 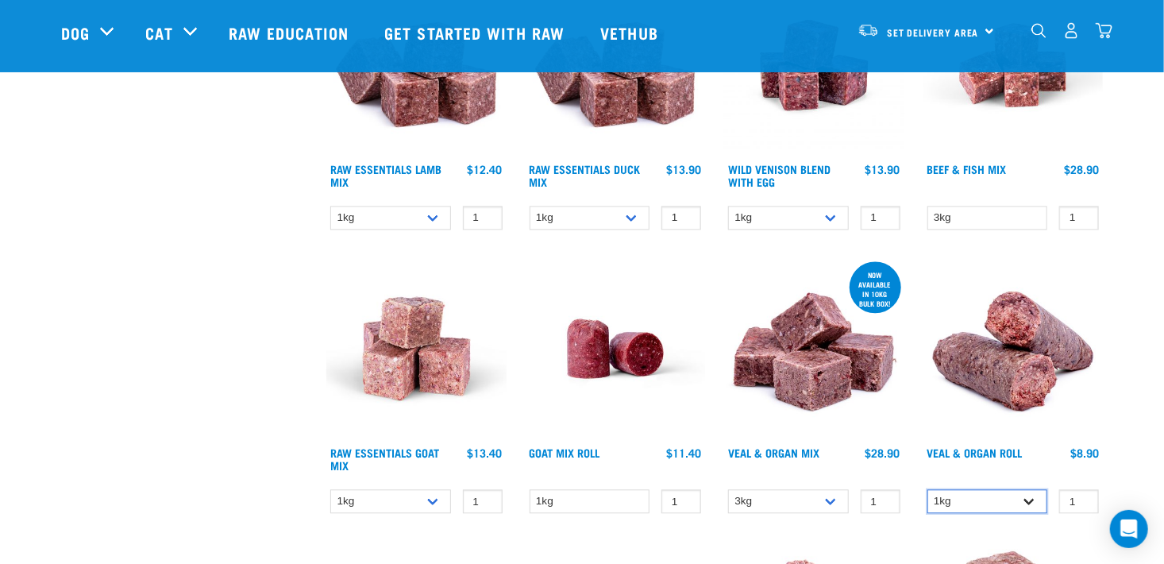 What do you see at coordinates (779, 175) in the screenshot?
I see `a: Wild Venison Blend with Egg` at bounding box center [779, 175].